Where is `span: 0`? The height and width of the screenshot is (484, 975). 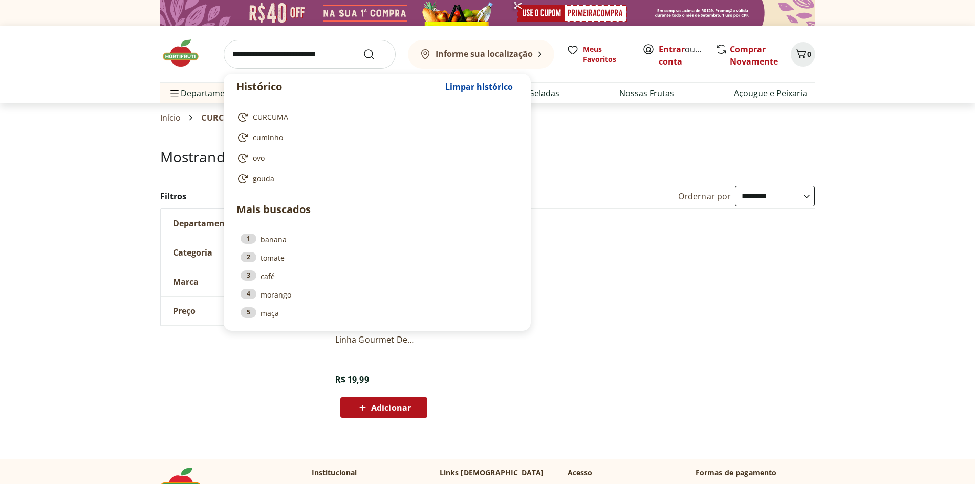
span: 0 is located at coordinates (809, 54).